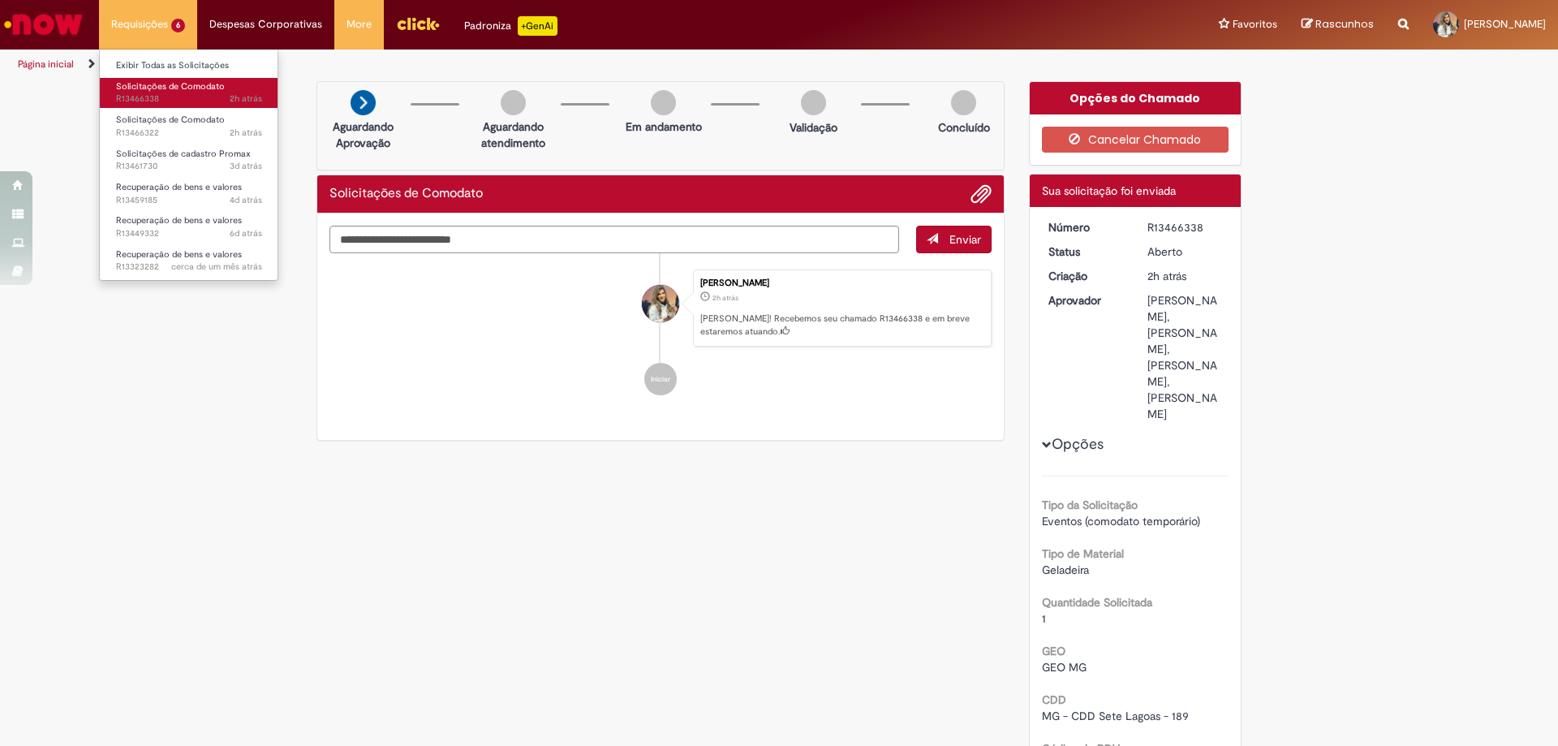  I want to click on p: Aguardando Aprovação, so click(363, 135).